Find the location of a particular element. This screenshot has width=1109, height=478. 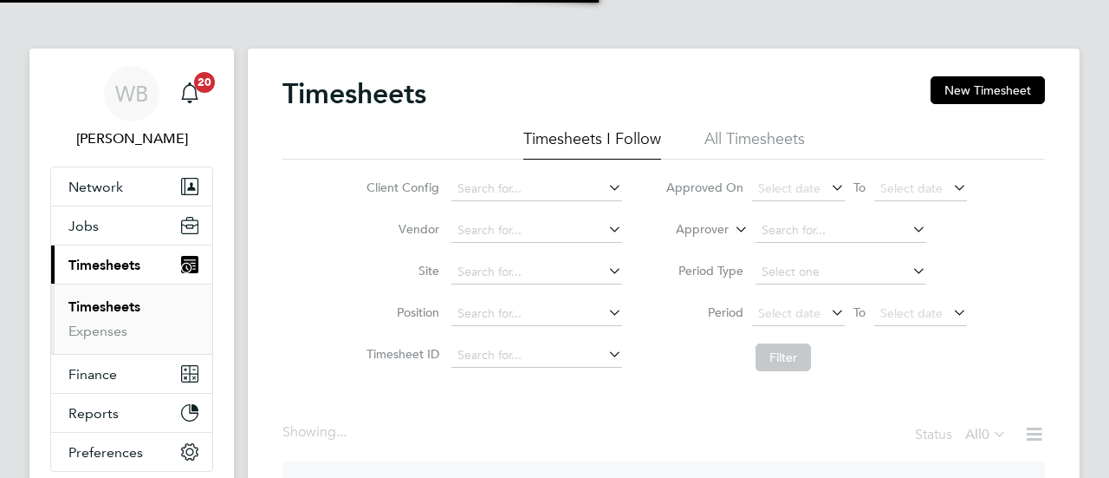

label: Vendor is located at coordinates (400, 229).